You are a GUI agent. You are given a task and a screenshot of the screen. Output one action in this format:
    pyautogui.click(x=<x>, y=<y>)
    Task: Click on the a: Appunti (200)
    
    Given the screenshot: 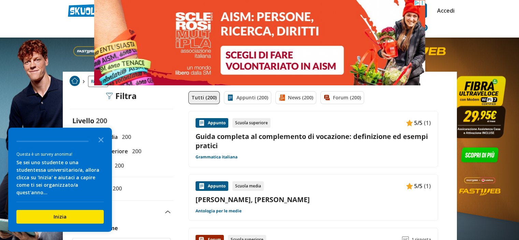 What is the action you would take?
    pyautogui.click(x=247, y=98)
    